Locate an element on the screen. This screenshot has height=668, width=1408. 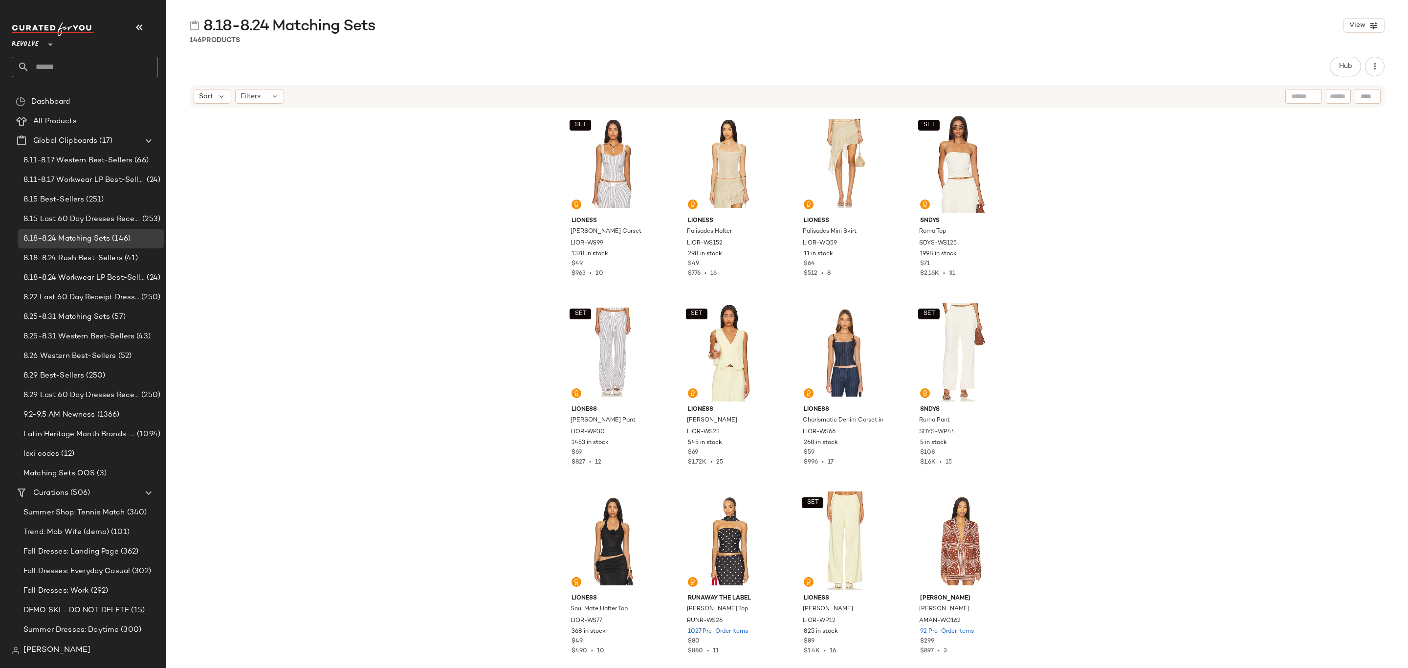
span: (1094) is located at coordinates (148, 434).